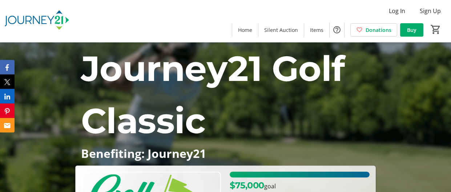 This screenshot has height=192, width=451. Describe the element at coordinates (225, 153) in the screenshot. I see `p: Benefiting: Journey21` at that location.